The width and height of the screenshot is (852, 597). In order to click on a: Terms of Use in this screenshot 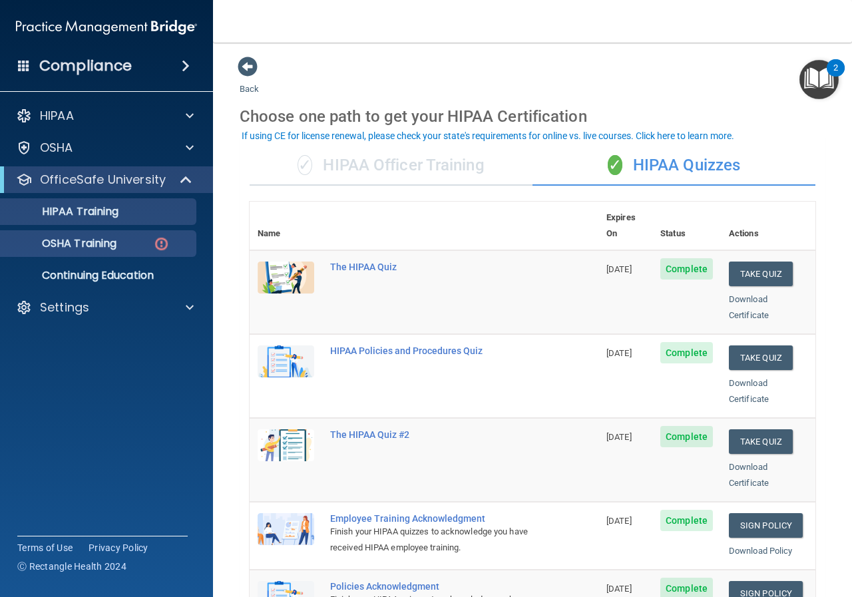, I will do `click(45, 548)`.